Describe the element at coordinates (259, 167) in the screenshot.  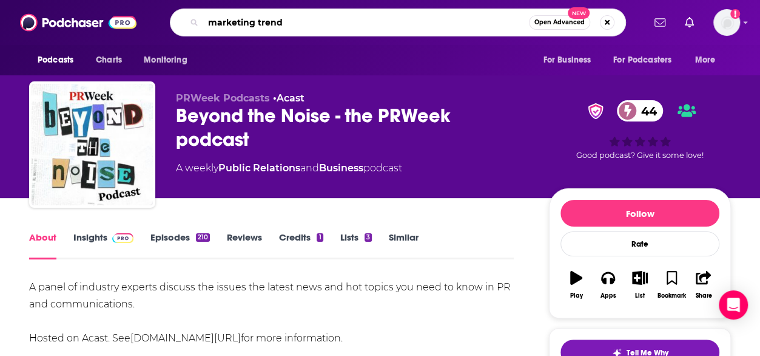
I see `a: Public Relations` at that location.